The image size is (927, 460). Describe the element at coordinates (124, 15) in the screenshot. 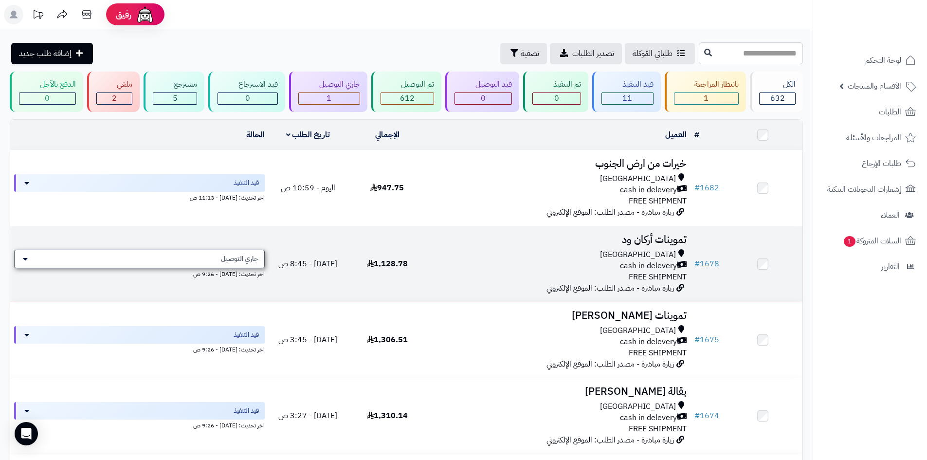

I see `span: رفيق` at that location.